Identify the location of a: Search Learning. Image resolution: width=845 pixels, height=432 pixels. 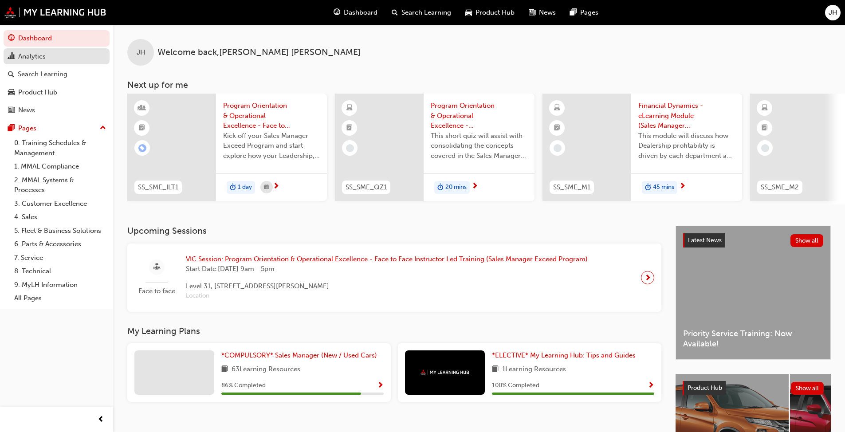
(56, 74).